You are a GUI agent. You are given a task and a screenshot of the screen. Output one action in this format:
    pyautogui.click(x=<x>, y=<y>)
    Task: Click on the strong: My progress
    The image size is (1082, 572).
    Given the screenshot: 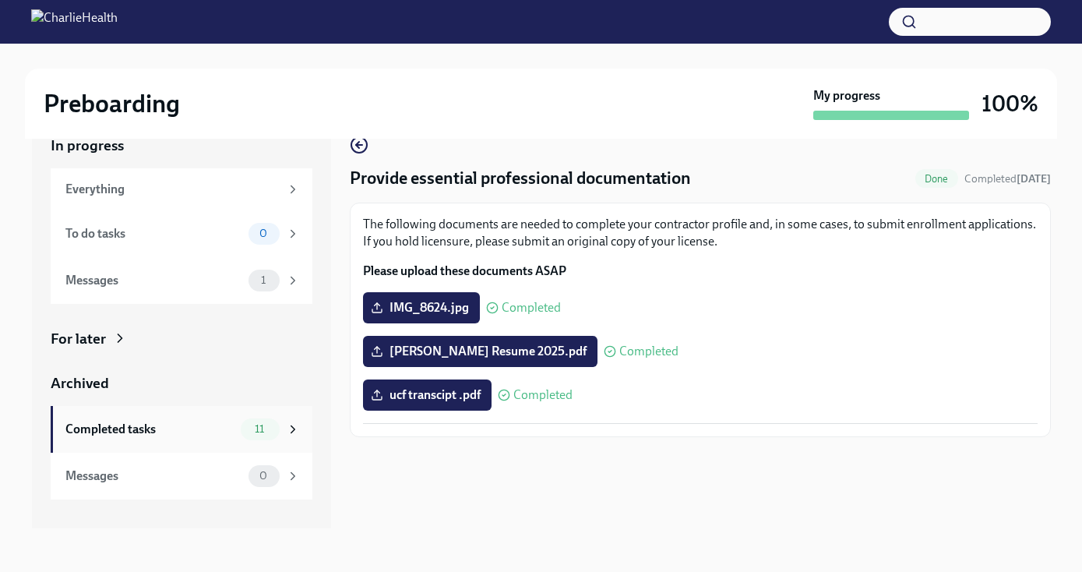 What is the action you would take?
    pyautogui.click(x=846, y=96)
    